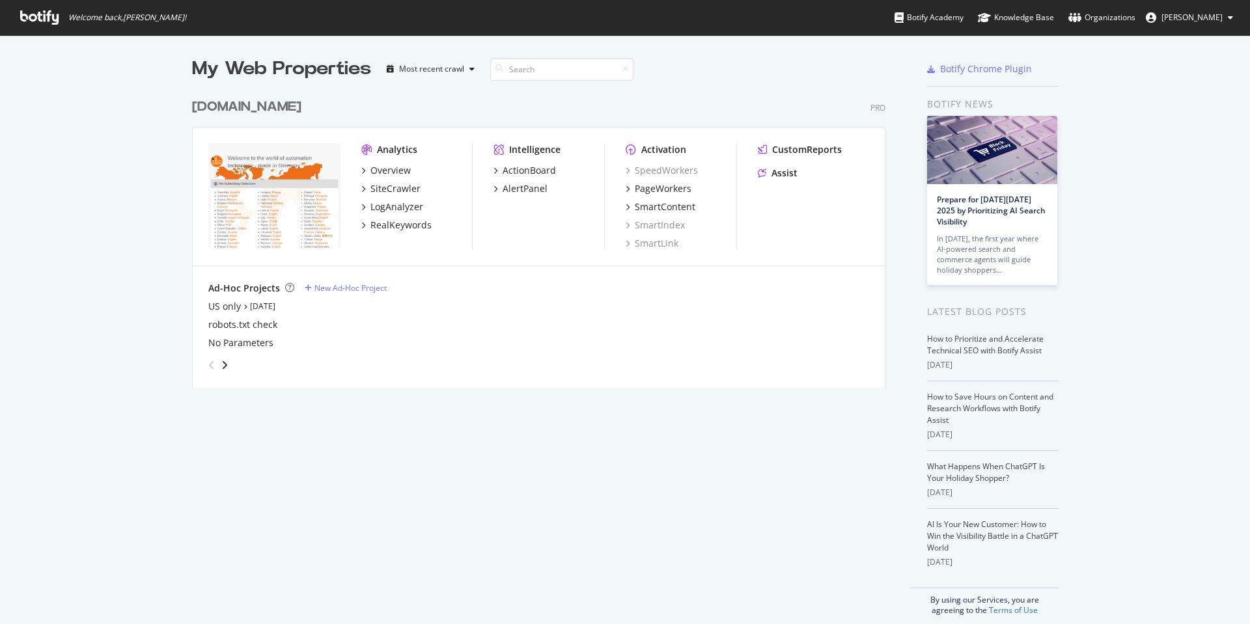  What do you see at coordinates (397, 225) in the screenshot?
I see `a: RealKeywords` at bounding box center [397, 225].